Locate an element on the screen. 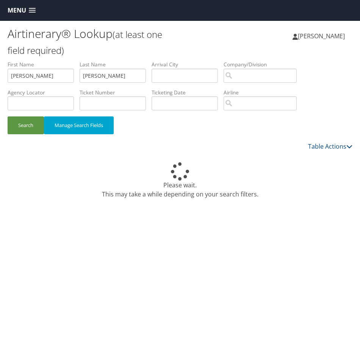 This screenshot has height=358, width=360. label: Agency Locator is located at coordinates (44, 93).